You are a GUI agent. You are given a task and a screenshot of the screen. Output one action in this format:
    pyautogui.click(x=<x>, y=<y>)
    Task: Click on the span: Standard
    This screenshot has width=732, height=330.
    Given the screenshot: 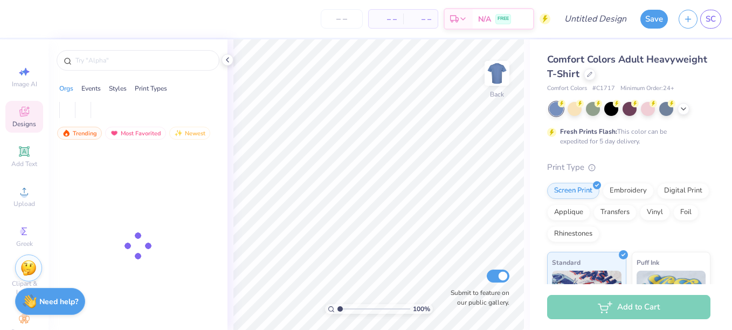 What is the action you would take?
    pyautogui.click(x=566, y=262)
    